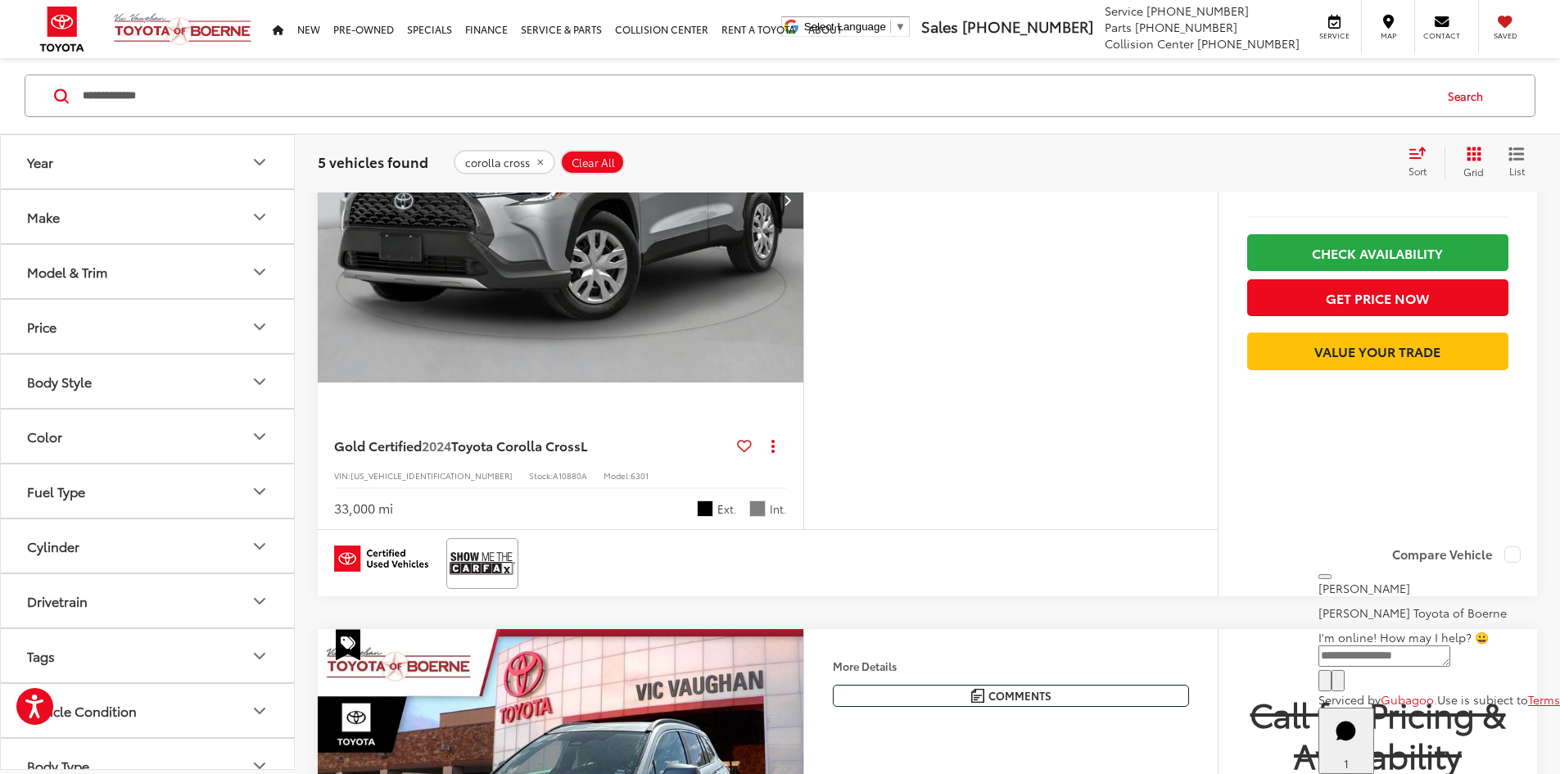 The image size is (1560, 774). What do you see at coordinates (260, 217) in the screenshot?
I see `div: Make` at bounding box center [260, 217].